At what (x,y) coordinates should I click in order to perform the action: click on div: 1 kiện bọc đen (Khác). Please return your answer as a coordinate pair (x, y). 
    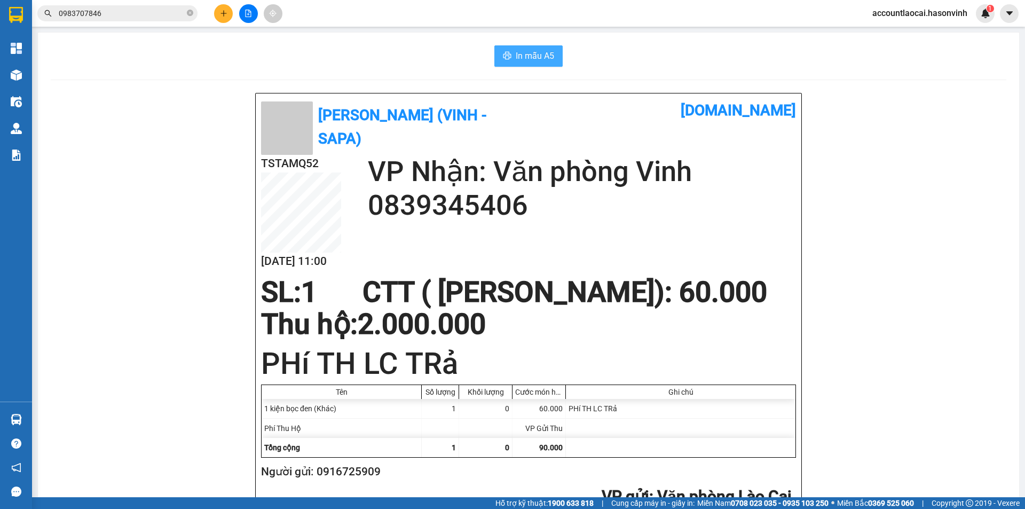
    Looking at the image, I should click on (342, 408).